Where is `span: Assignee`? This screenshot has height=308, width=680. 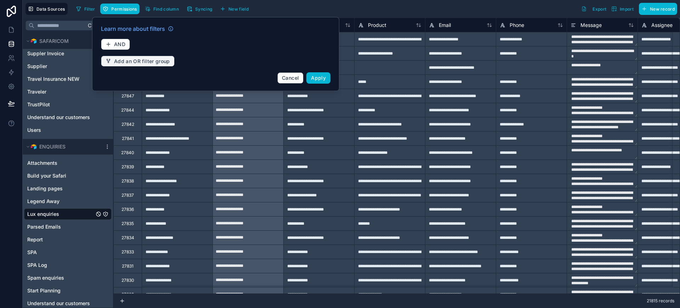
span: Assignee is located at coordinates (662, 25).